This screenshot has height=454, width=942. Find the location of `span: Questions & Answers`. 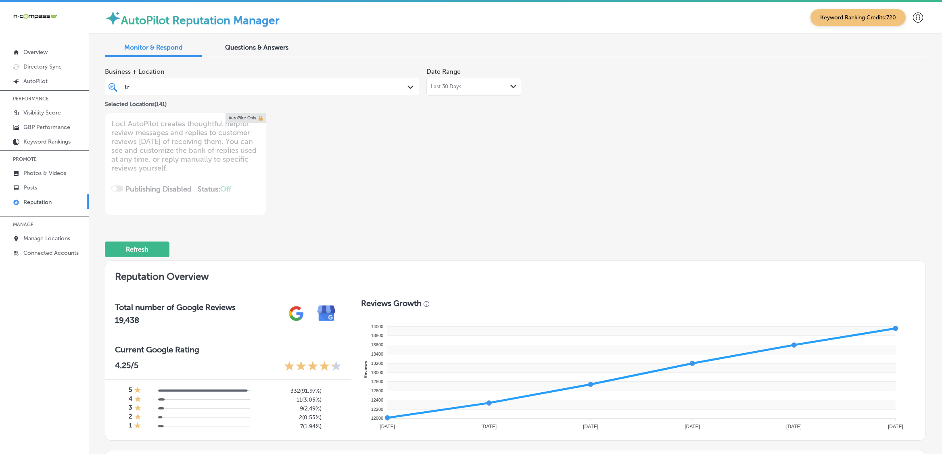

span: Questions & Answers is located at coordinates (256, 47).